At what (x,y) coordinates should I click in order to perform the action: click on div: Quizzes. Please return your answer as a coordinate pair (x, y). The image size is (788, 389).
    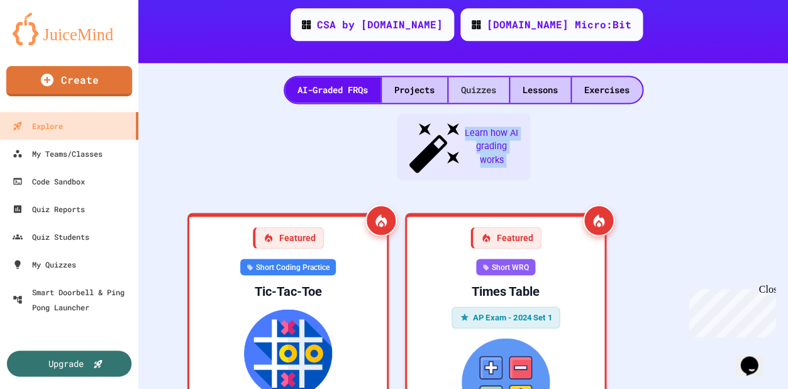
    Looking at the image, I should click on (479, 89).